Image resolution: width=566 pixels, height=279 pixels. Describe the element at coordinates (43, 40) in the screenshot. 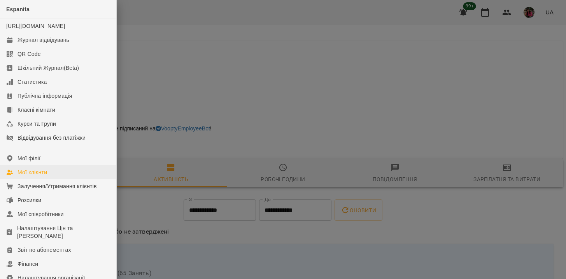

I see `div: Журнал відвідувань` at that location.